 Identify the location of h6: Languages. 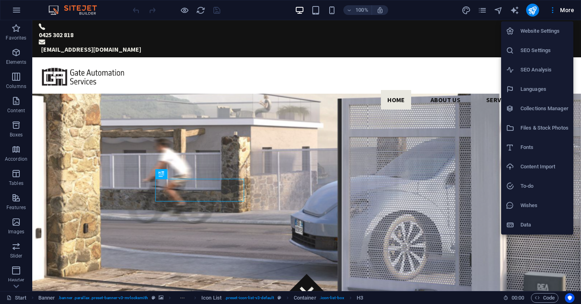
(545, 89).